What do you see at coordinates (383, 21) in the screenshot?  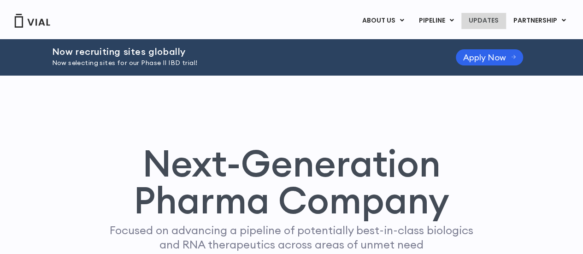 I see `a: ABOUT USMenu Toggle` at bounding box center [383, 21].